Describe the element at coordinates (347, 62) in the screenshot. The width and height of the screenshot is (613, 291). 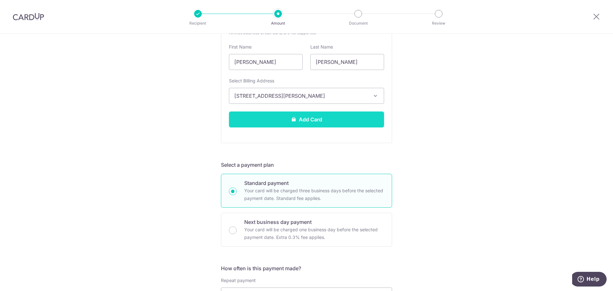
I see `input: Cardholder Last Name` at that location.